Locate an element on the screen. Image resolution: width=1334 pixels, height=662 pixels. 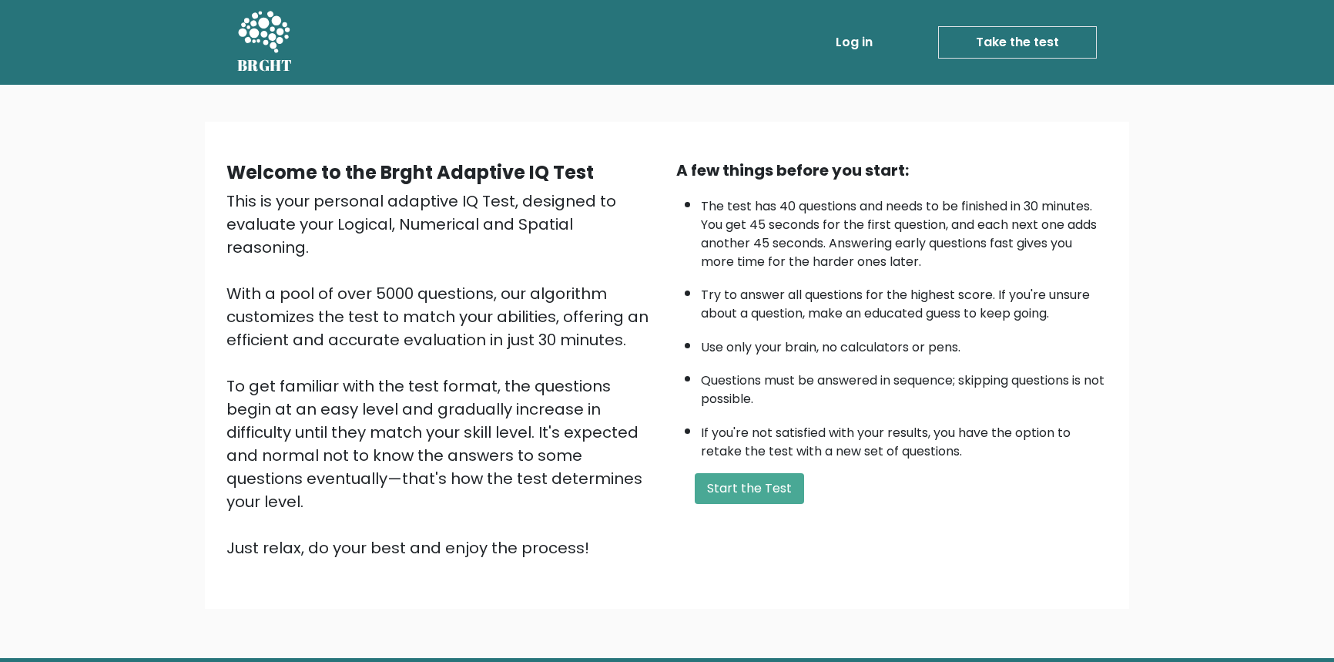
div: This is your personal adaptive IQ Test, designed to evaluate your Logical, Numerical and Spatial ... is located at coordinates (442, 374).